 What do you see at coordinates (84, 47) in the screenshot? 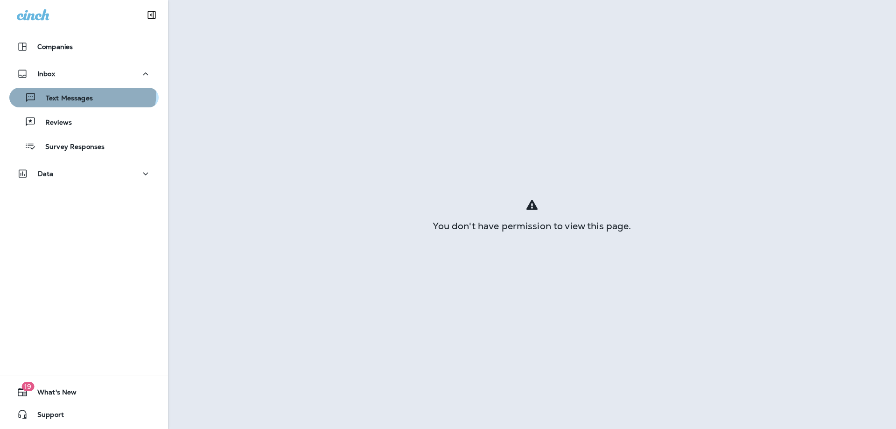
I see `button: Companies` at bounding box center [84, 47].